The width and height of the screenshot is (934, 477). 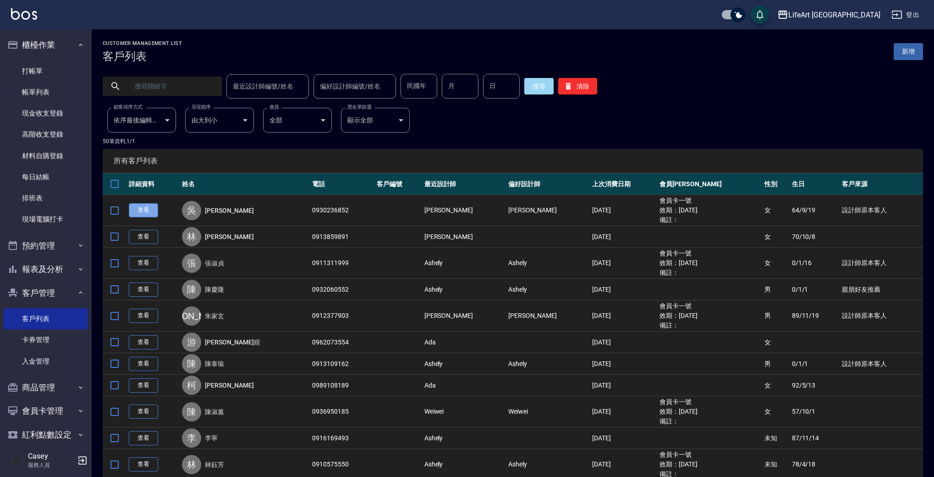 What do you see at coordinates (214, 464) in the screenshot?
I see `a: 林鈺芳` at bounding box center [214, 464].